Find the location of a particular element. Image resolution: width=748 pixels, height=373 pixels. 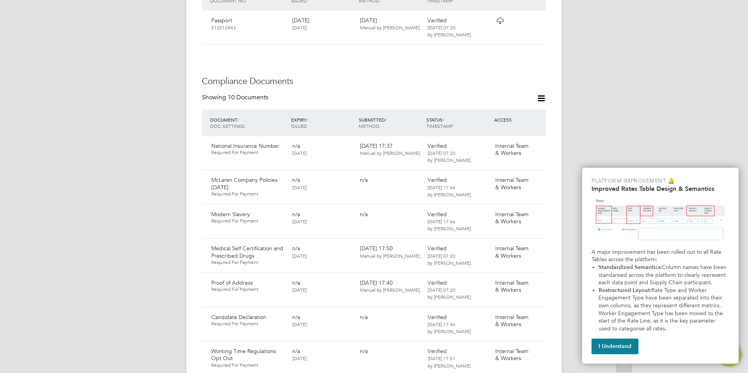

h2: Improved Rates Table Design & Semantics is located at coordinates (660, 188).